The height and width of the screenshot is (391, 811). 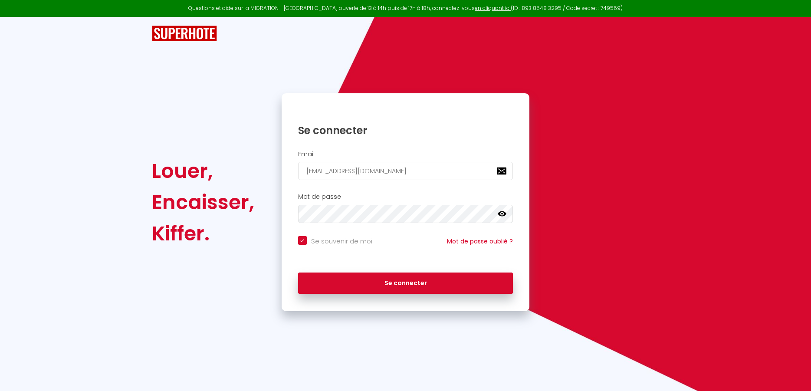 I want to click on img: SuperHote logo, so click(x=184, y=33).